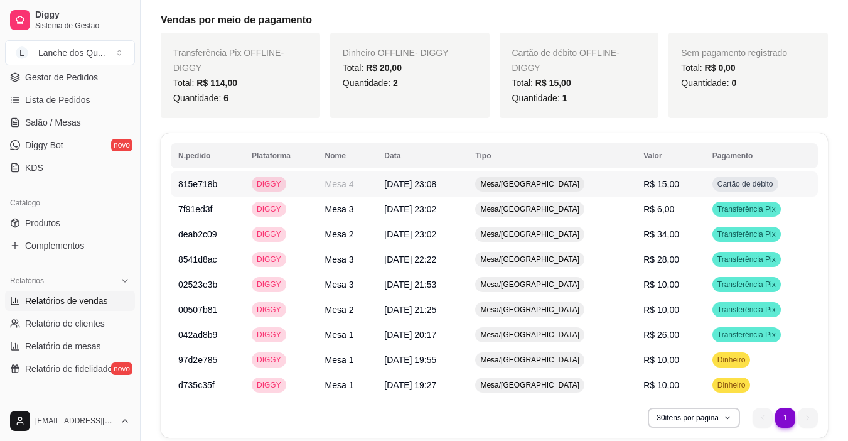 This screenshot has height=441, width=848. What do you see at coordinates (198, 335) in the screenshot?
I see `span: 042ad8b9` at bounding box center [198, 335].